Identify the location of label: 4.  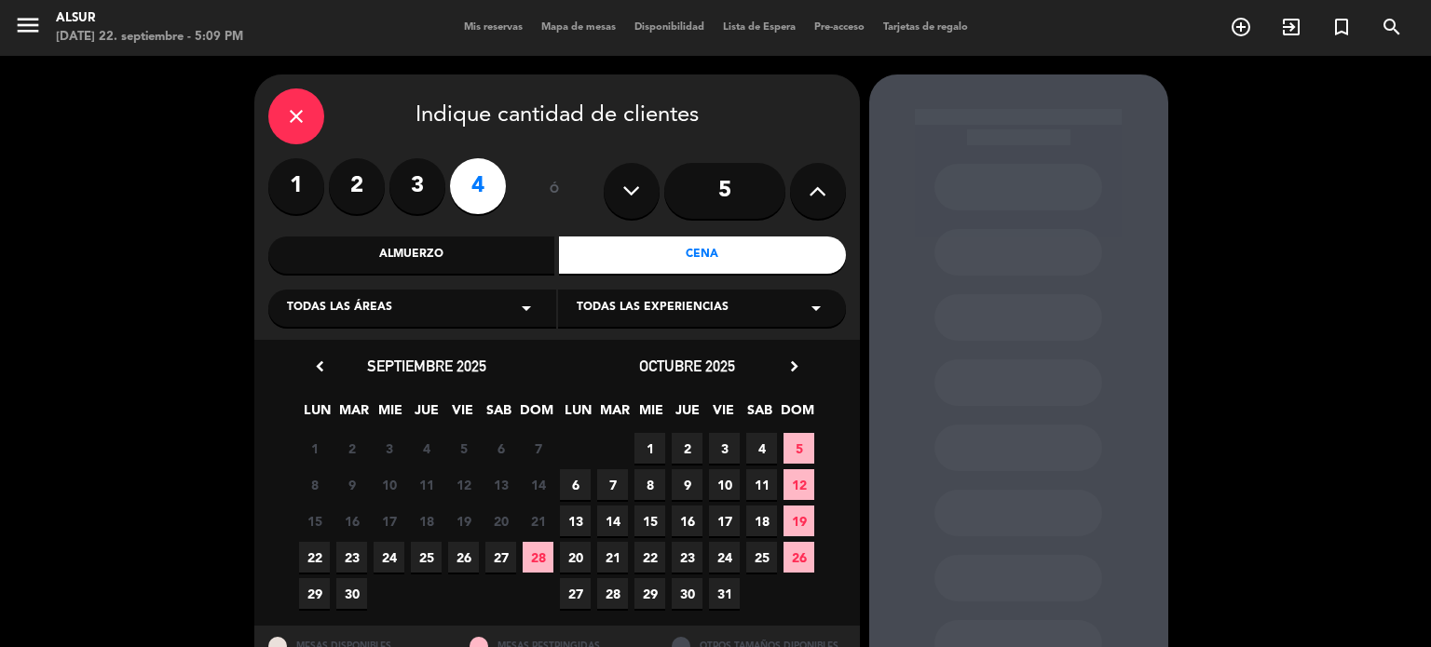
(478, 186).